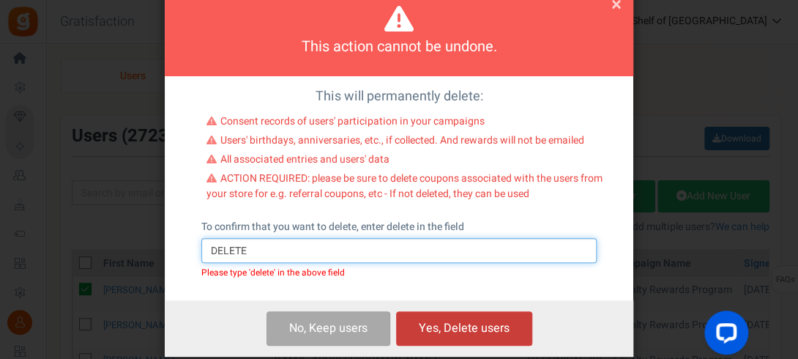  Describe the element at coordinates (404, 124) in the screenshot. I see `li: Consent records of users' participation in your campaigns` at that location.